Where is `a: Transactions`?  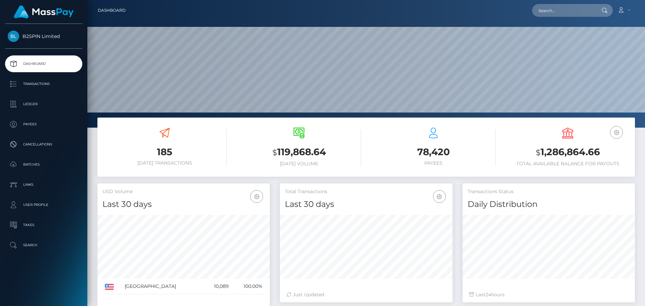
a: Transactions is located at coordinates (44, 84).